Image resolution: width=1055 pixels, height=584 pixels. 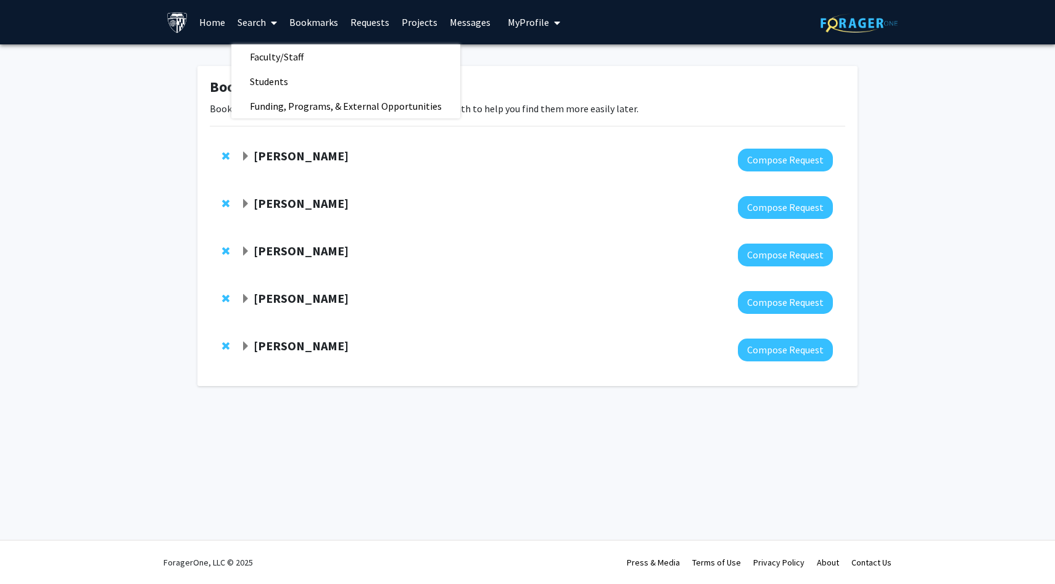 What do you see at coordinates (212, 22) in the screenshot?
I see `a: Home` at bounding box center [212, 22].